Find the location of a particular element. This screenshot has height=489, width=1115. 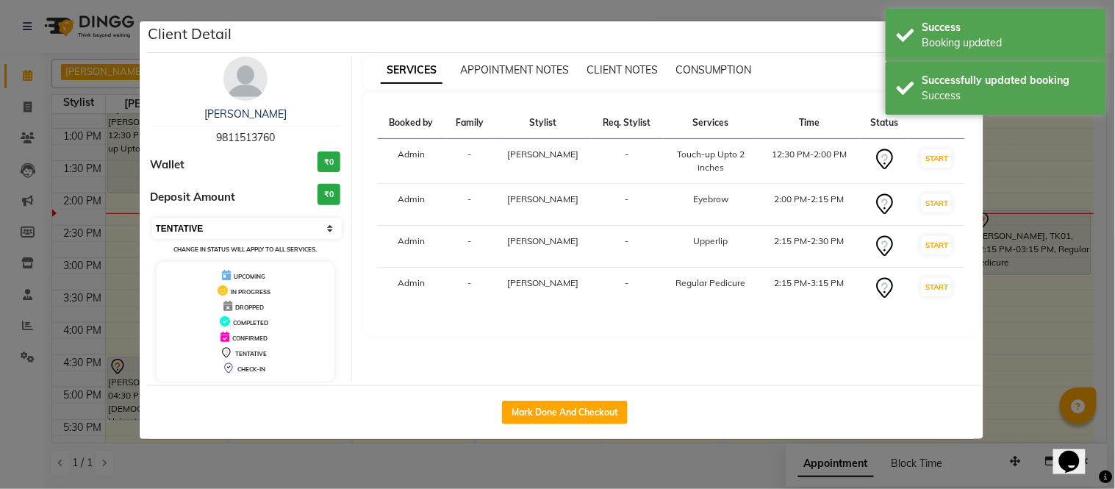

td: 2:15 PM-3:15 PM is located at coordinates (809, 288).